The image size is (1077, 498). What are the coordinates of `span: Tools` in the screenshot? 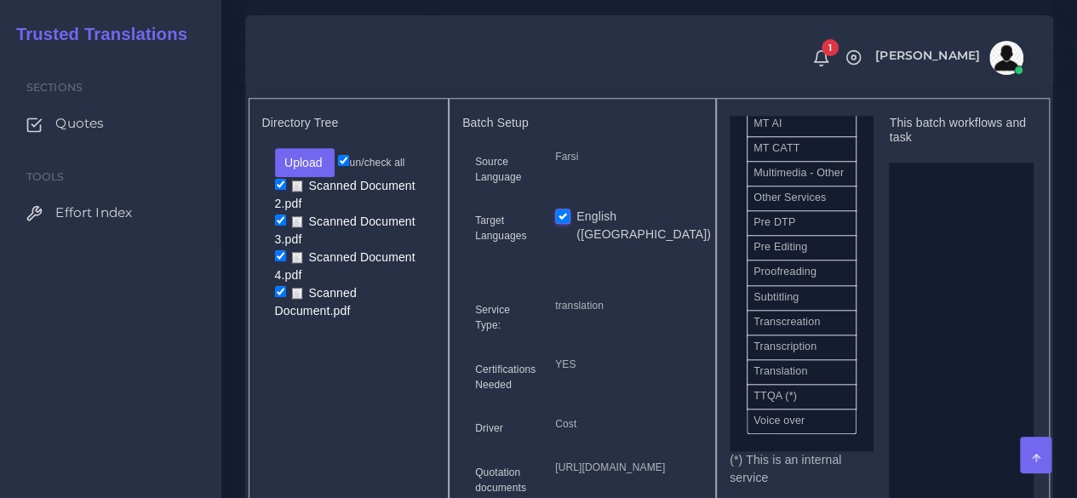 It's located at (45, 176).